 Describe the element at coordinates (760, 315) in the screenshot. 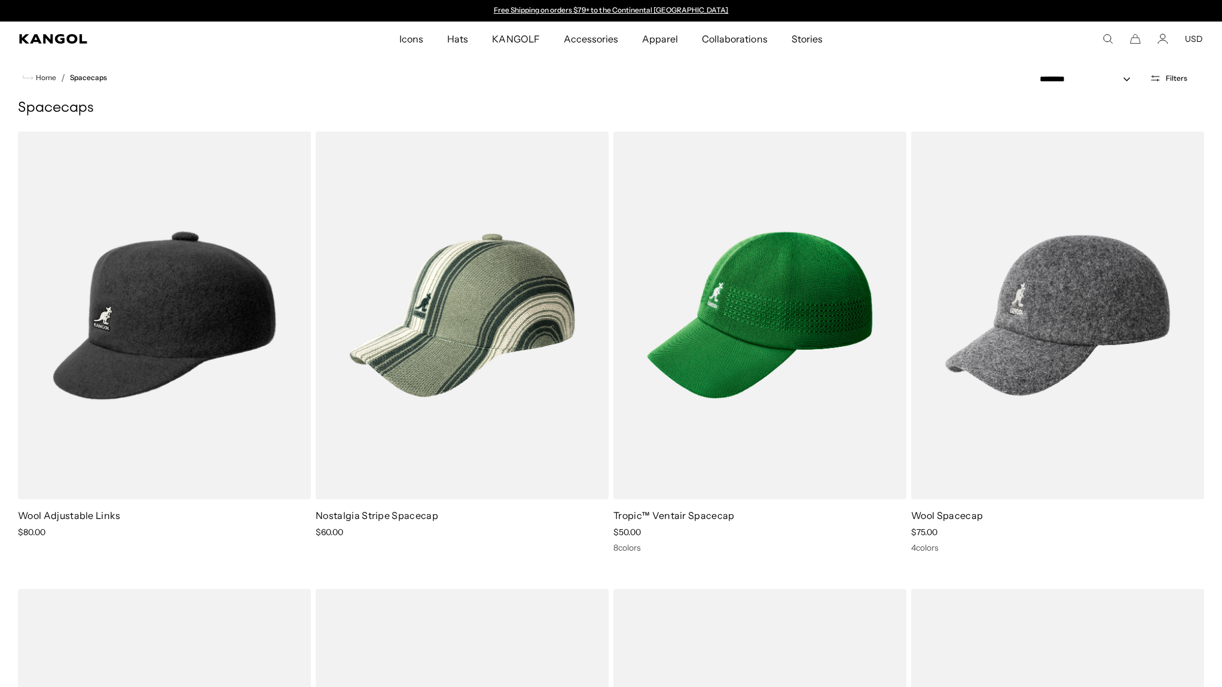

I see `img: Tropic™ Ventair Spacecap` at that location.